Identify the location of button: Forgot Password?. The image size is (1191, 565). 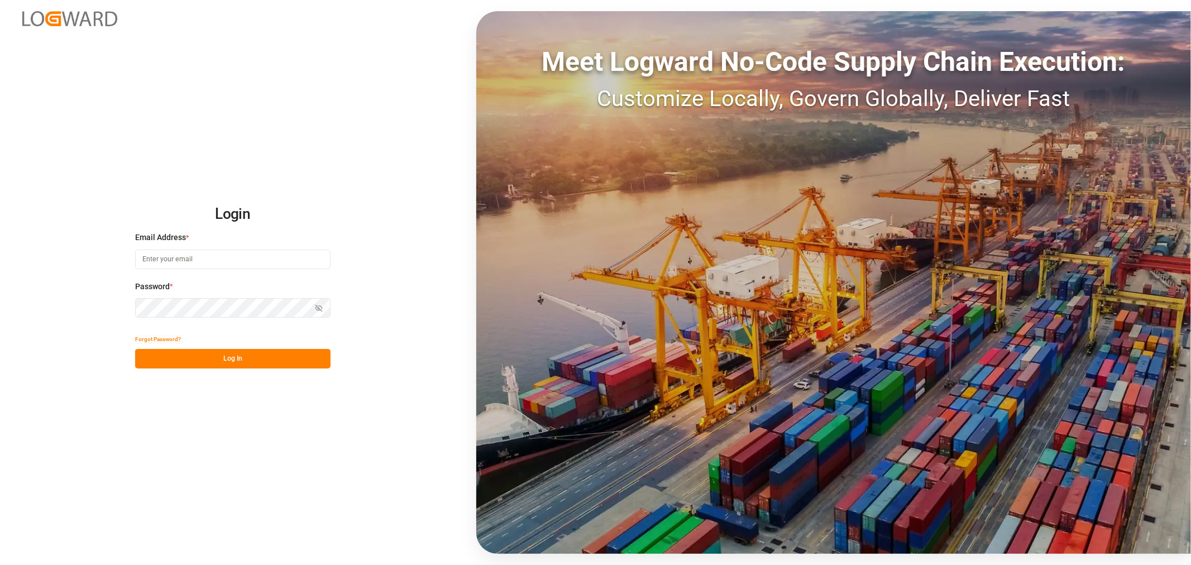
(158, 339).